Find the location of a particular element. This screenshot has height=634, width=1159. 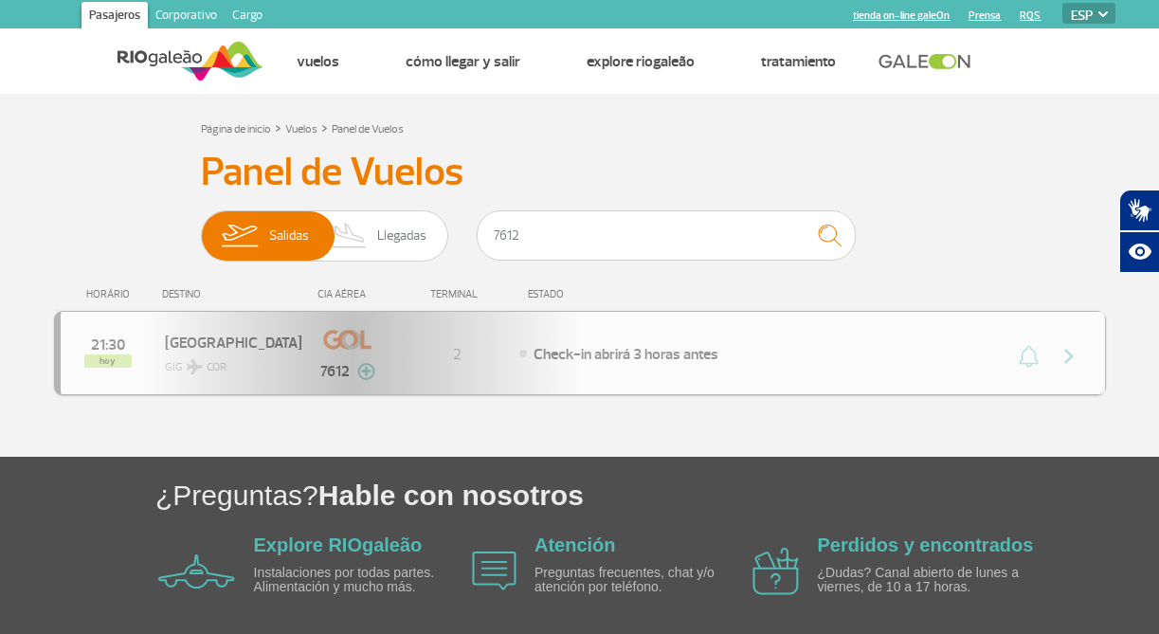

p: Instalaciones por todas partes. Alimentación y mucho más. is located at coordinates (363, 580).